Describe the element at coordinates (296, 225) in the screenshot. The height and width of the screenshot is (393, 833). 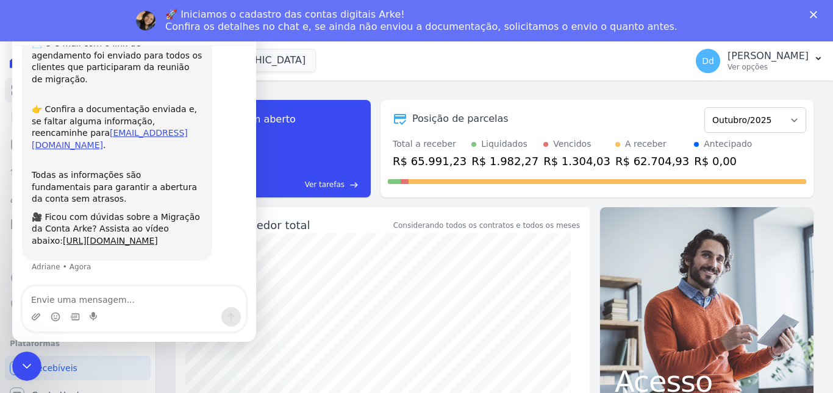
I see `div: Saldo devedor total` at that location.